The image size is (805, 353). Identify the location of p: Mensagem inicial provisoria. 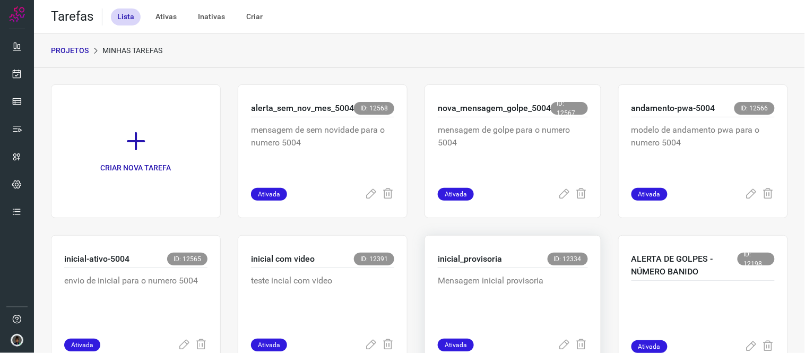
(512, 301).